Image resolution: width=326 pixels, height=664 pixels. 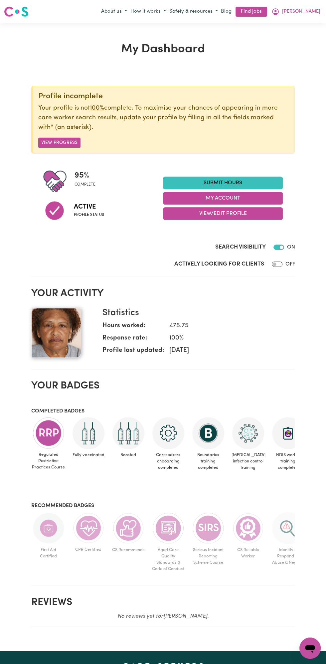 What do you see at coordinates (168, 433) in the screenshot?
I see `img: CS Academy: Careseekers Onboarding course completed` at bounding box center [168, 433].